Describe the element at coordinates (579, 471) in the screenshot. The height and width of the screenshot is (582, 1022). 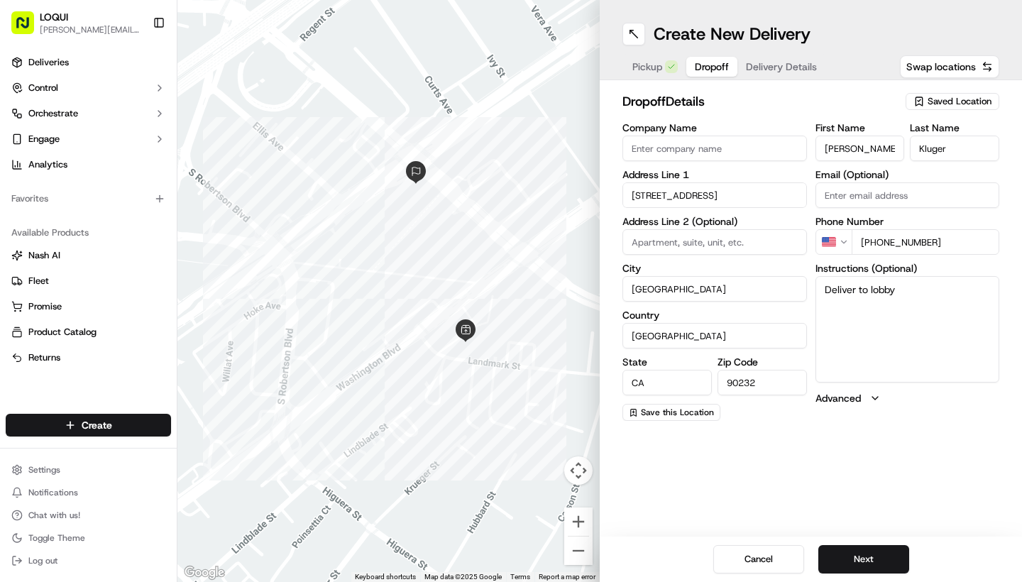
I see `button: Map camera controls` at that location.